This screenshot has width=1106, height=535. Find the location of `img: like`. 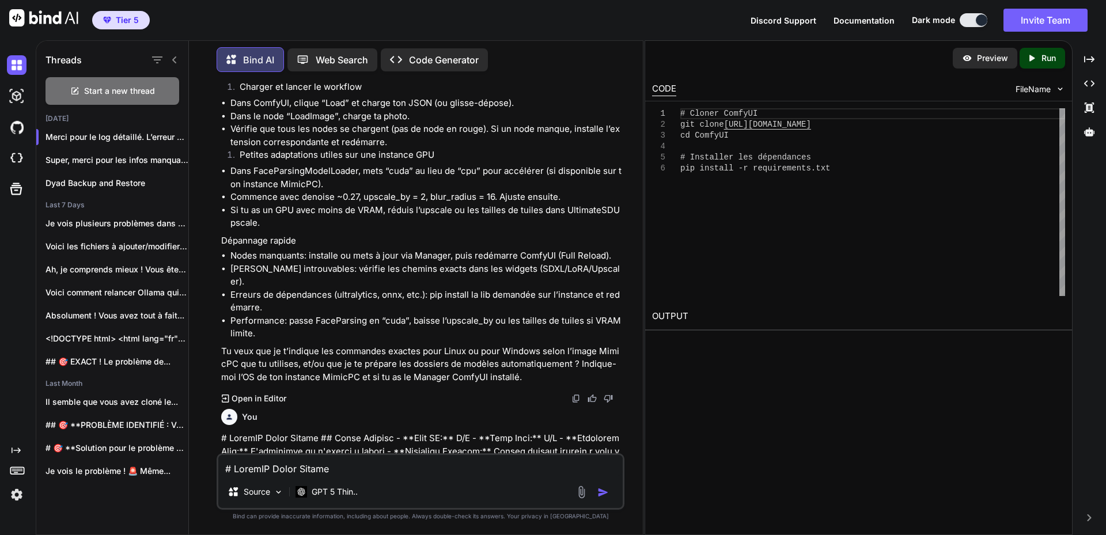

img: like is located at coordinates (592, 399).